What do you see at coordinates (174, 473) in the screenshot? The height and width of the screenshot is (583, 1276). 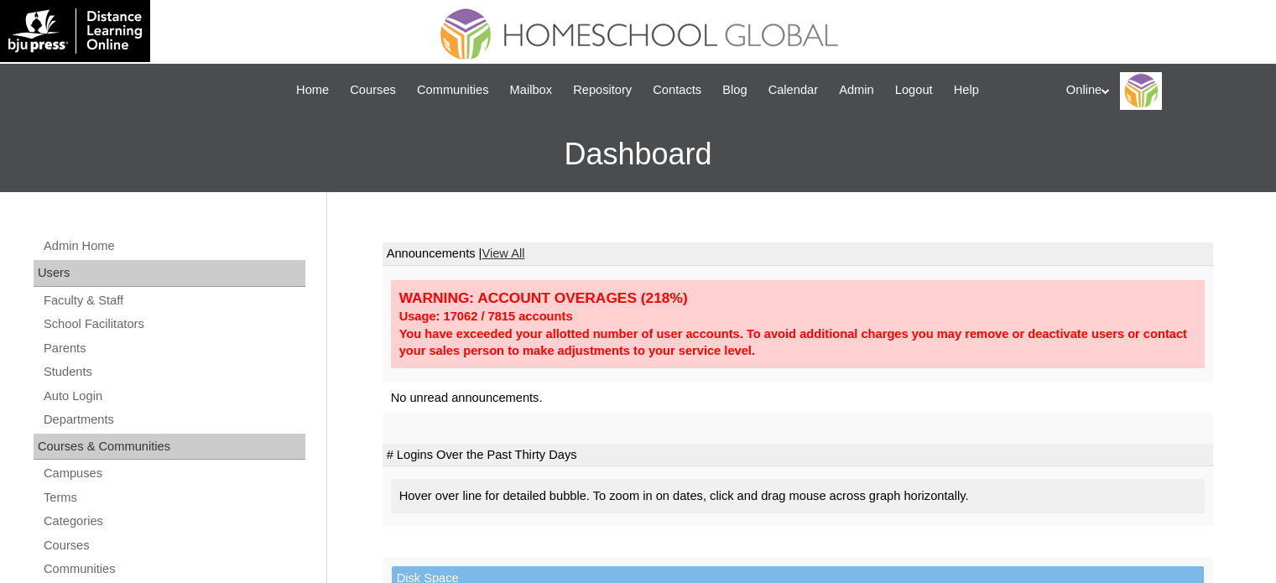 I see `a: Campuses` at bounding box center [174, 473].